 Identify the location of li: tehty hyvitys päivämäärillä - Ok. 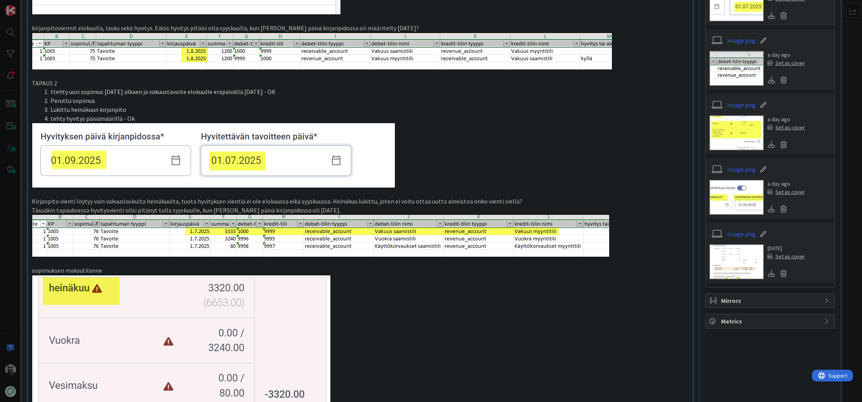
(365, 118).